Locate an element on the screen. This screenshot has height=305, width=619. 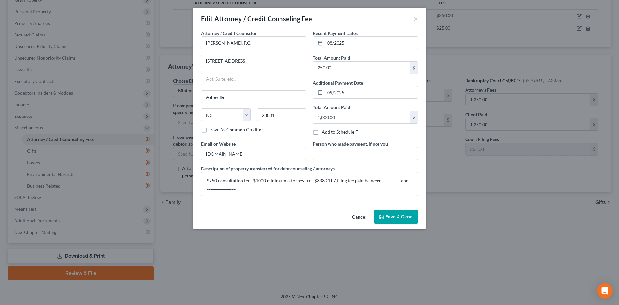
label: Description of property transferred for debt counseling / attorneys is located at coordinates (268, 168).